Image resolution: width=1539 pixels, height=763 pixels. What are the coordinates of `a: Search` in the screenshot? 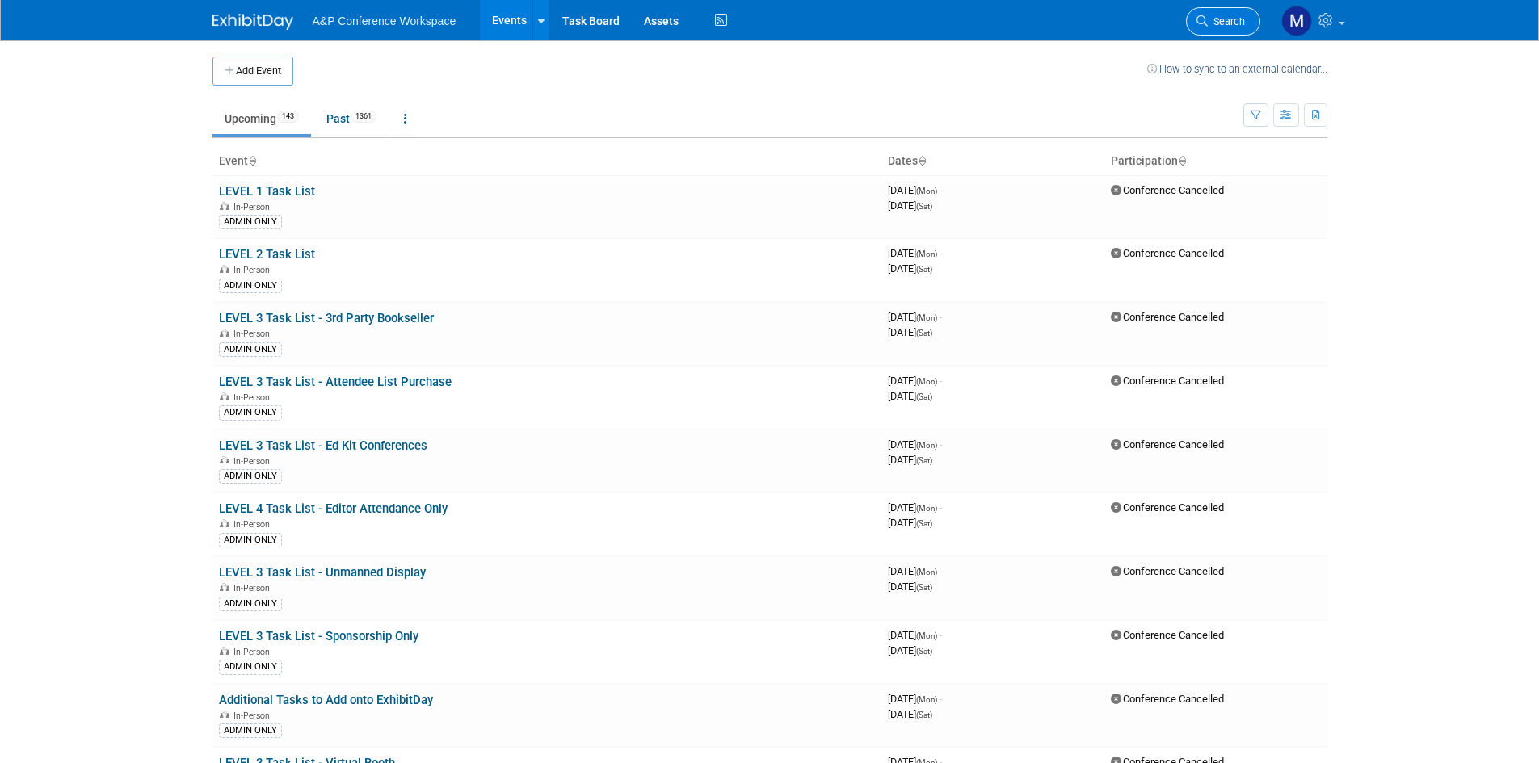 It's located at (1223, 21).